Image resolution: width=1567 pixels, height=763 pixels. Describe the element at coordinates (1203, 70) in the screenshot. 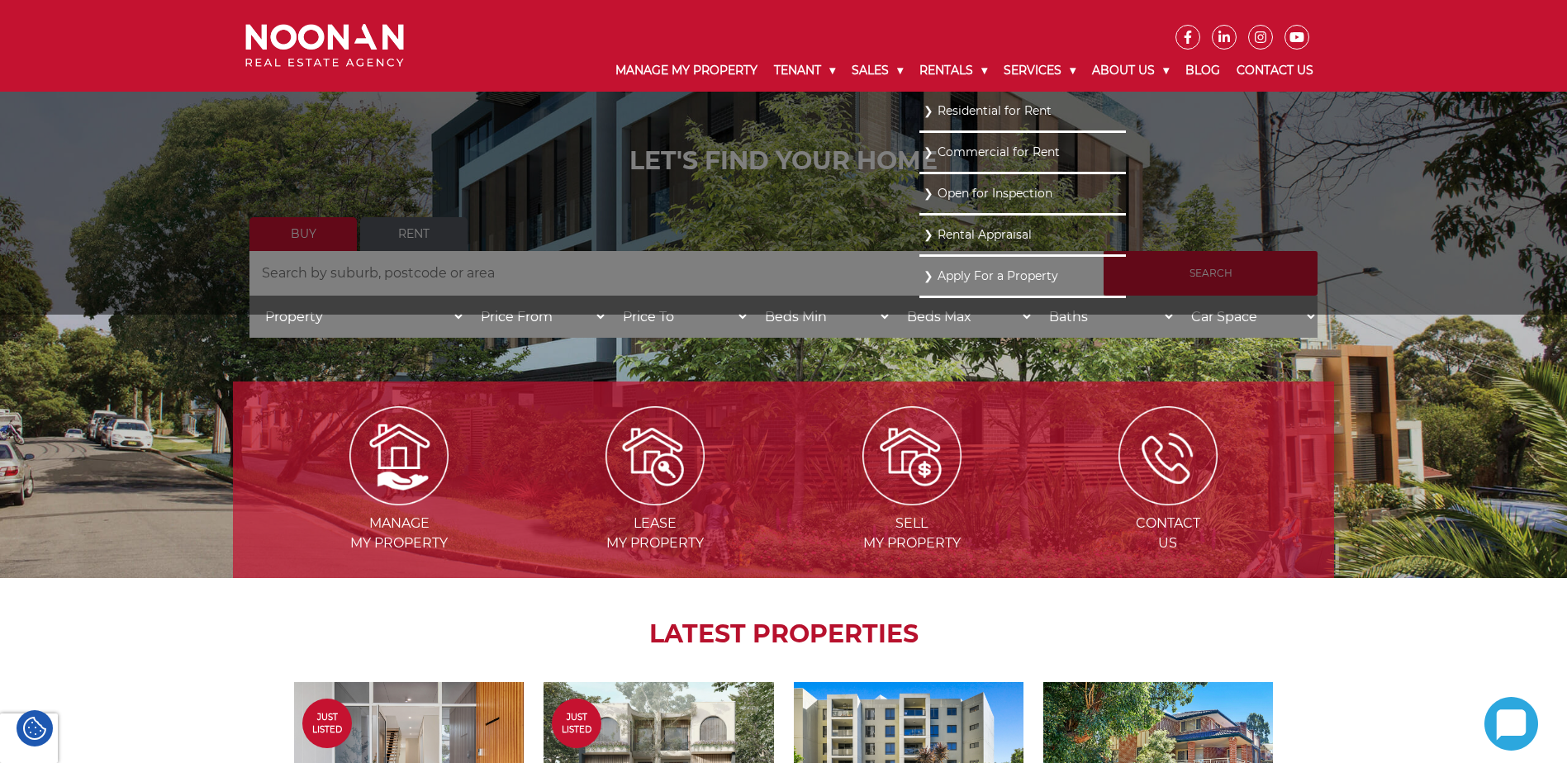

I see `a: Blog` at that location.